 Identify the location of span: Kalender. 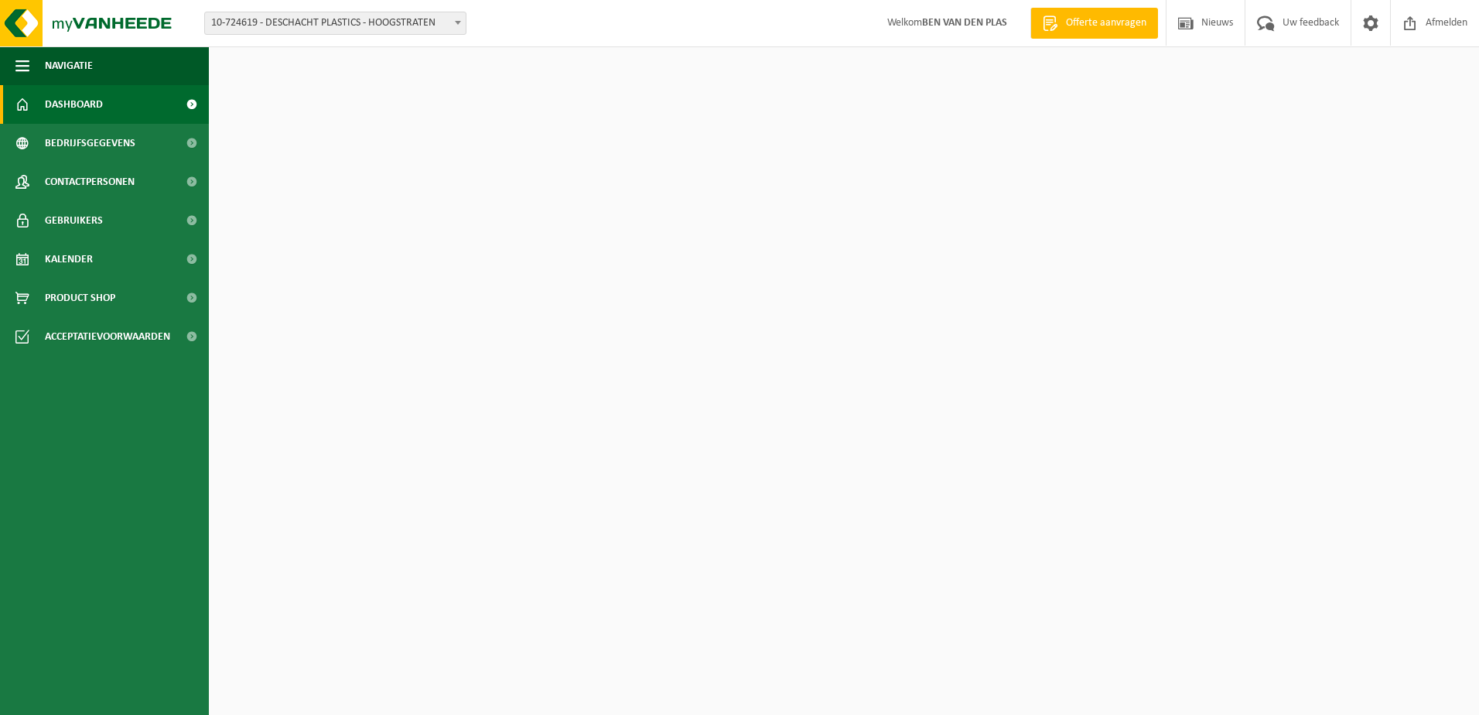
(69, 259).